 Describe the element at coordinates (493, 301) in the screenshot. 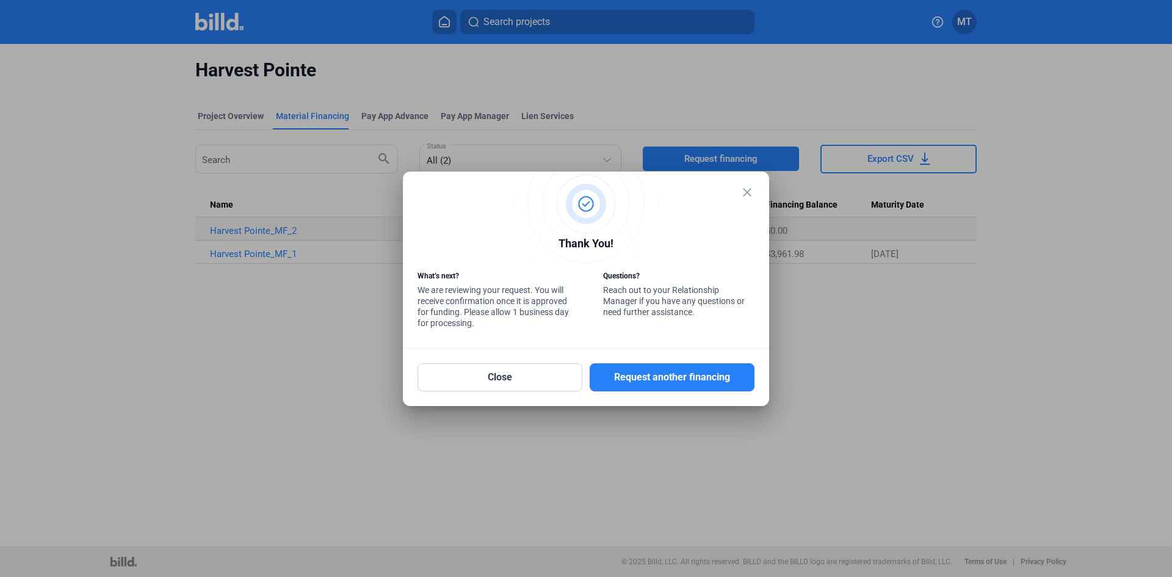

I see `div: We are reviewing your request. You will receive confirmation once it is approved for funding. Ple...` at that location.